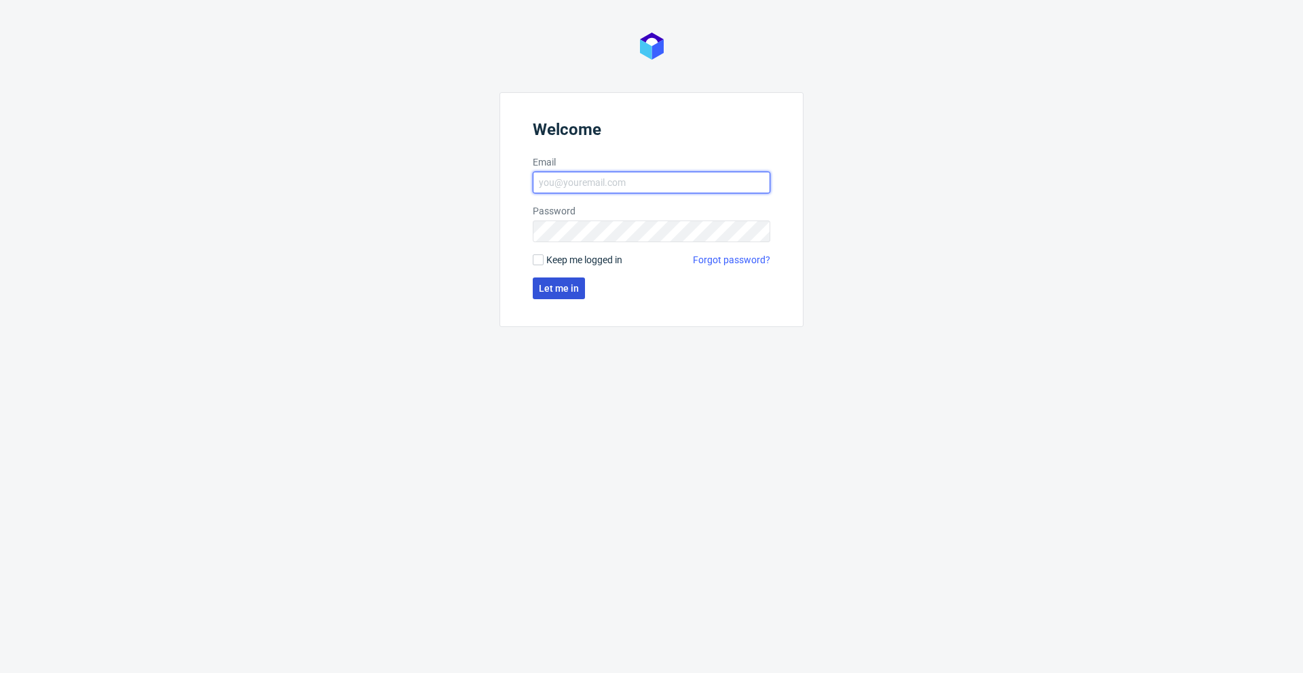 Image resolution: width=1303 pixels, height=673 pixels. I want to click on button: Let me in, so click(559, 288).